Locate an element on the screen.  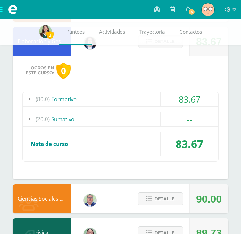
span: Logros en este curso: is located at coordinates (40, 70).